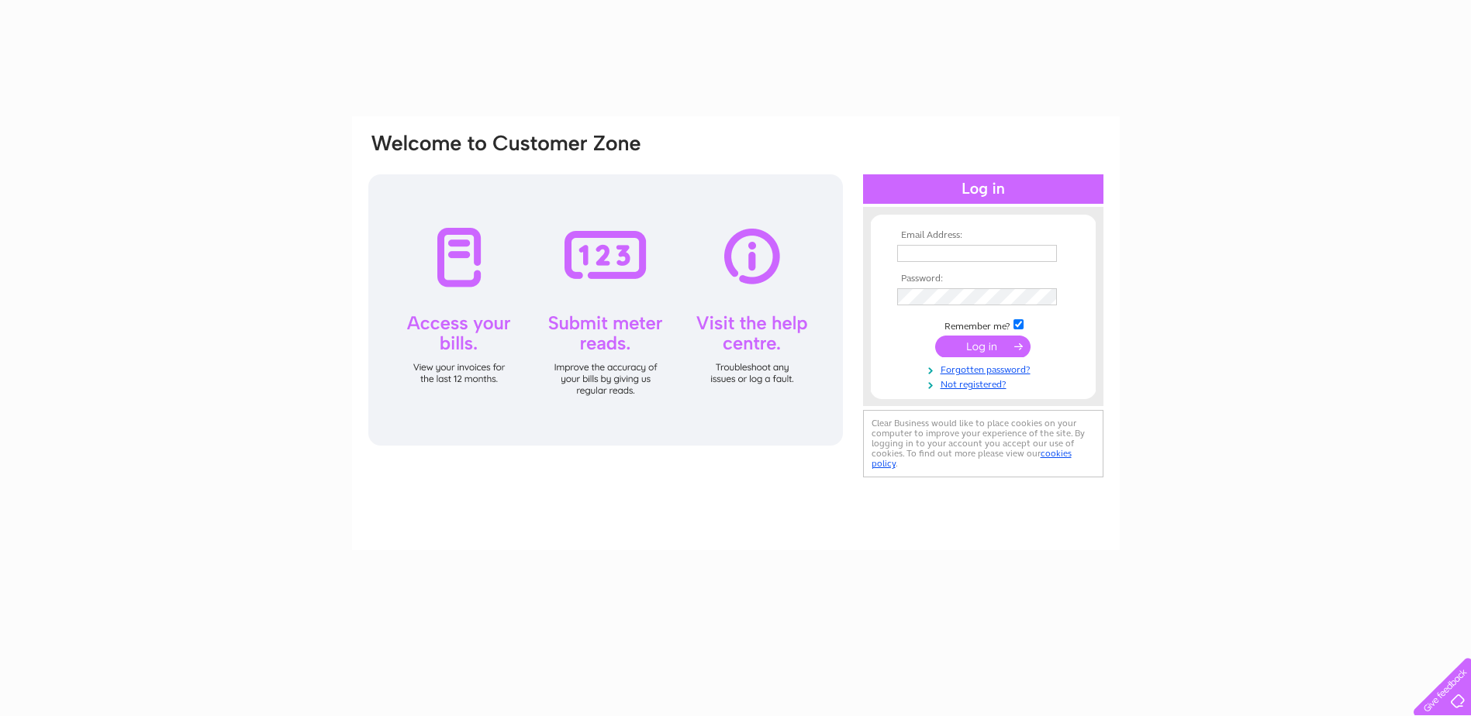 Image resolution: width=1471 pixels, height=716 pixels. What do you see at coordinates (983, 325) in the screenshot?
I see `td: Remember me?` at bounding box center [983, 325].